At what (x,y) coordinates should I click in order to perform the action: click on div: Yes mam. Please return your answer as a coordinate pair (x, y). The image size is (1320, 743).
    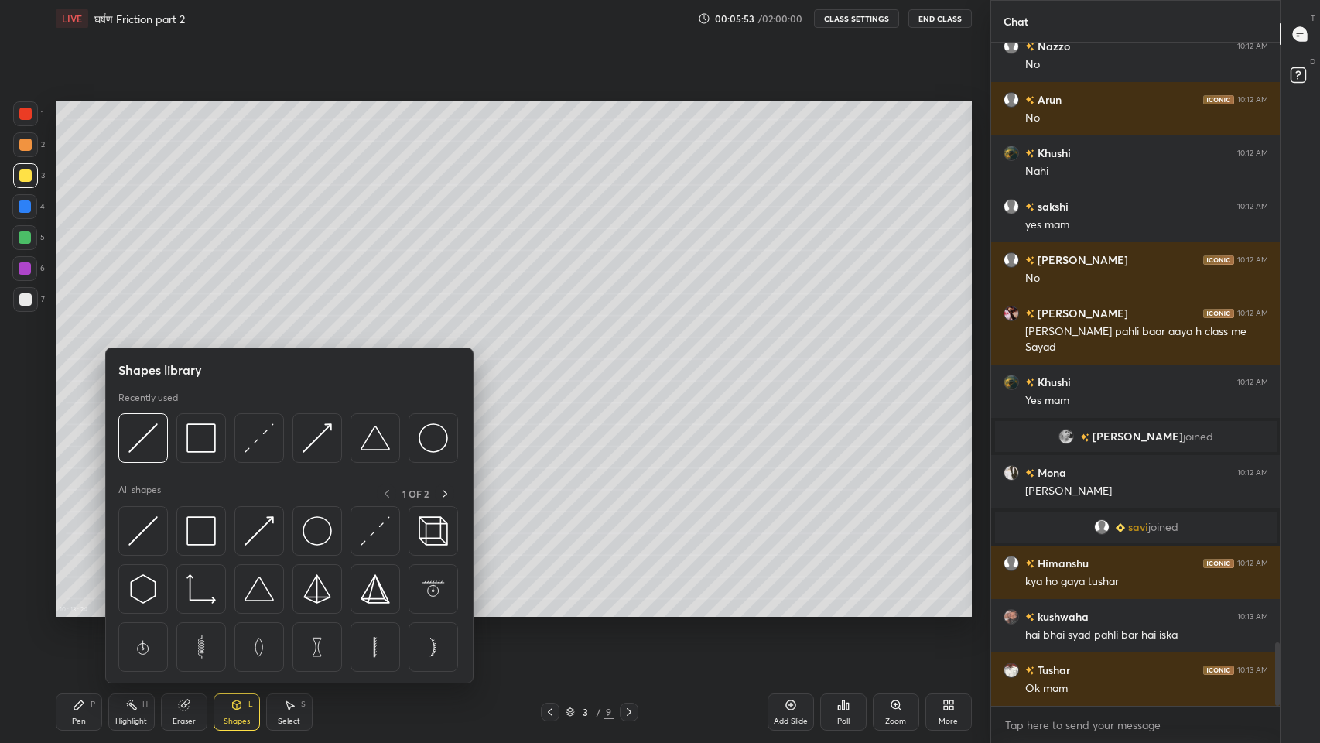
    Looking at the image, I should click on (1147, 401).